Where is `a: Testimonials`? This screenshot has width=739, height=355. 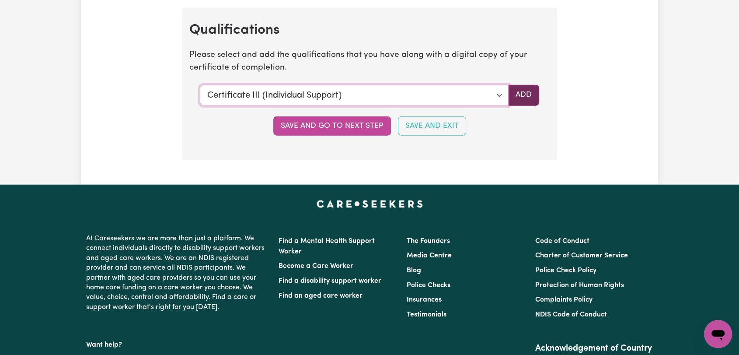
a: Testimonials is located at coordinates (427, 315).